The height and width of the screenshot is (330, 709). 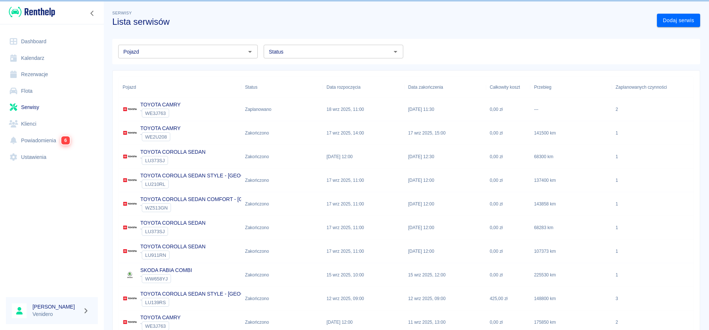 I want to click on div: Zaplanowano, so click(x=258, y=109).